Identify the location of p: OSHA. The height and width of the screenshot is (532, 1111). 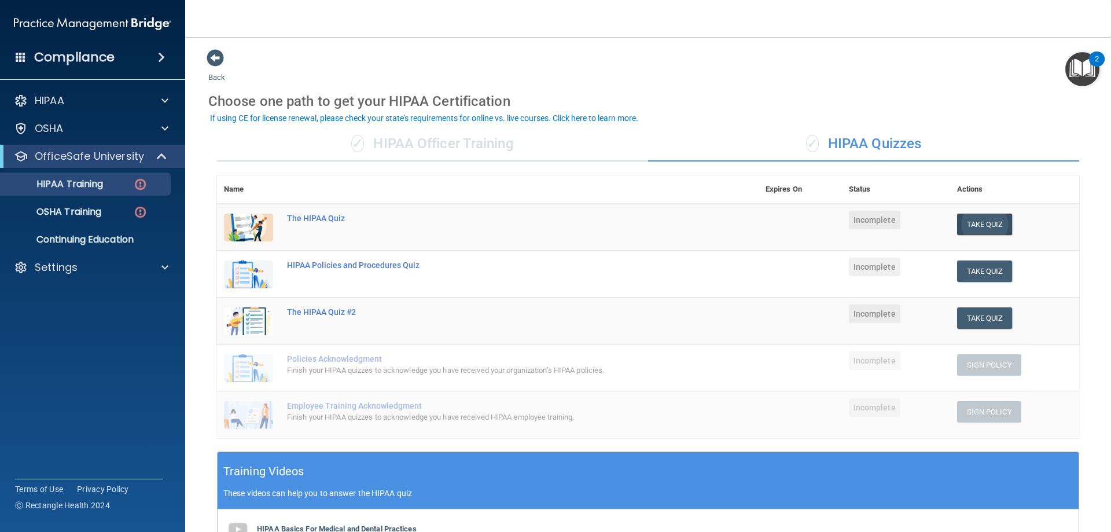
(49, 128).